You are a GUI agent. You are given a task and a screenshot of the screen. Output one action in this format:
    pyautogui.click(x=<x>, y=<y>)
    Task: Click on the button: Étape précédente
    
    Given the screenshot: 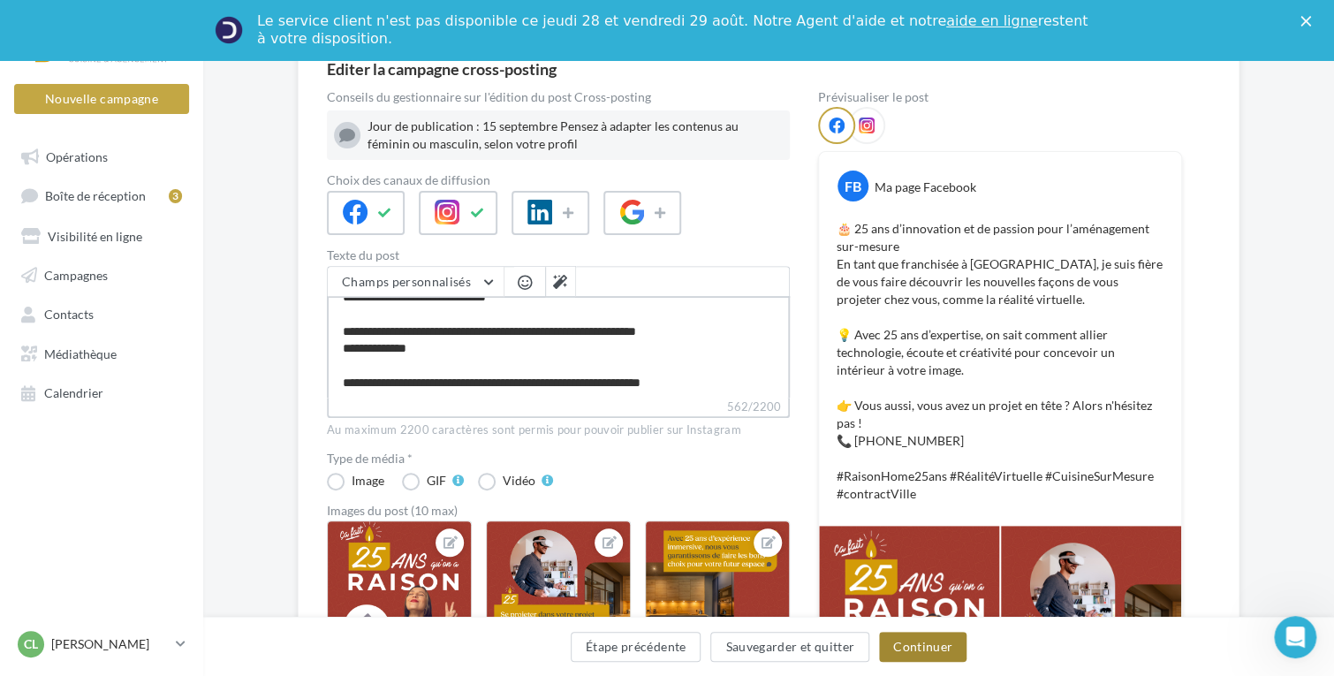 What is the action you would take?
    pyautogui.click(x=636, y=647)
    